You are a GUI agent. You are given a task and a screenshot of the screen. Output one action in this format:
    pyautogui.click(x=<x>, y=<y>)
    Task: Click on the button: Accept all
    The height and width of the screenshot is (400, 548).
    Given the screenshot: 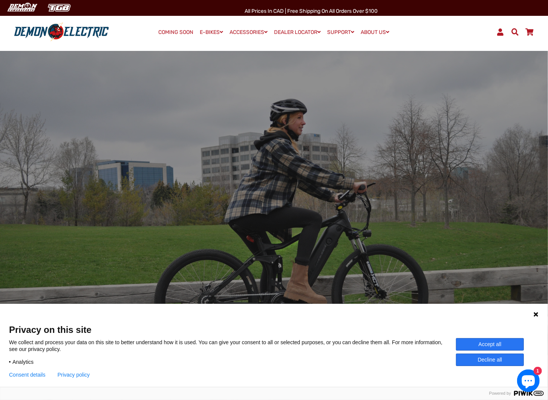 What is the action you would take?
    pyautogui.click(x=490, y=344)
    